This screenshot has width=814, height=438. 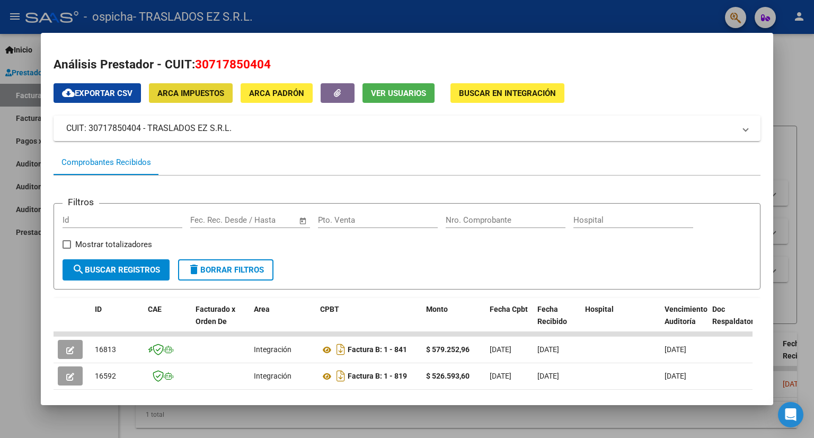 I want to click on h2: Análisis Prestador - CUIT:, so click(x=407, y=65).